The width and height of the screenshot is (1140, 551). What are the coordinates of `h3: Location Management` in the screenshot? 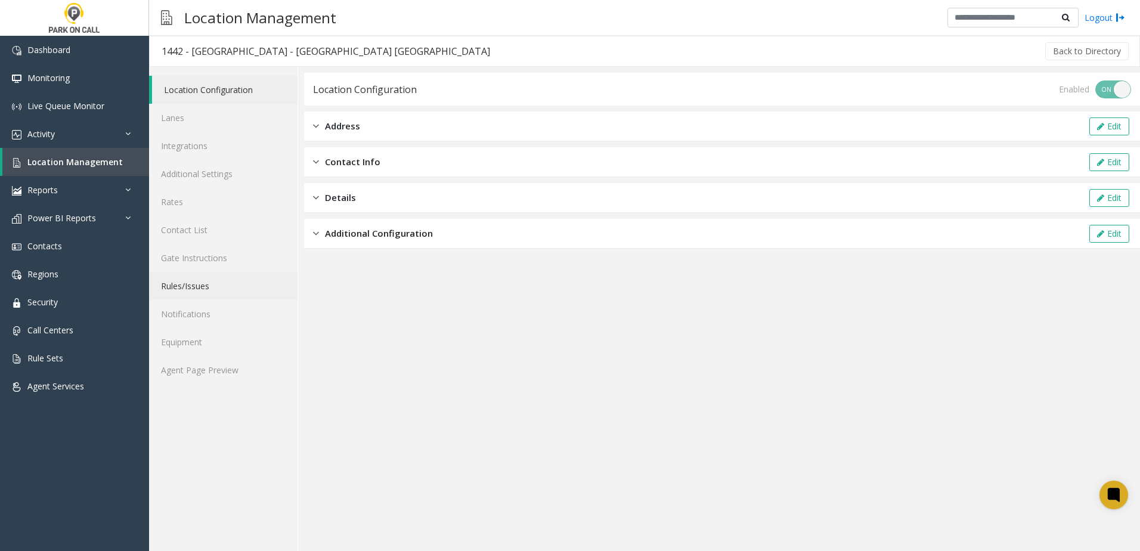 It's located at (260, 17).